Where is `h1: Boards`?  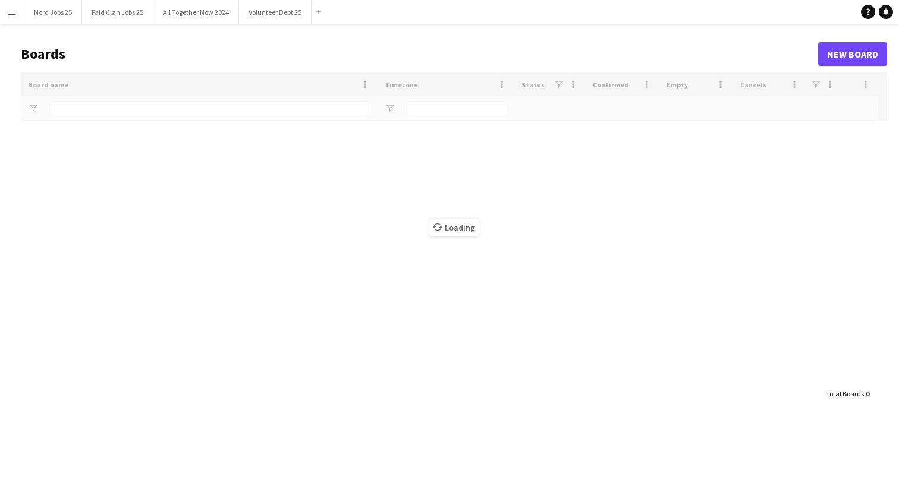
h1: Boards is located at coordinates (419, 54).